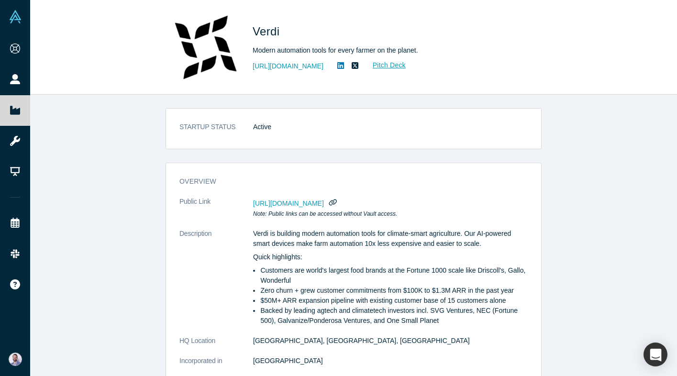  What do you see at coordinates (216, 366) in the screenshot?
I see `dt: Incorporated in` at bounding box center [216, 366].